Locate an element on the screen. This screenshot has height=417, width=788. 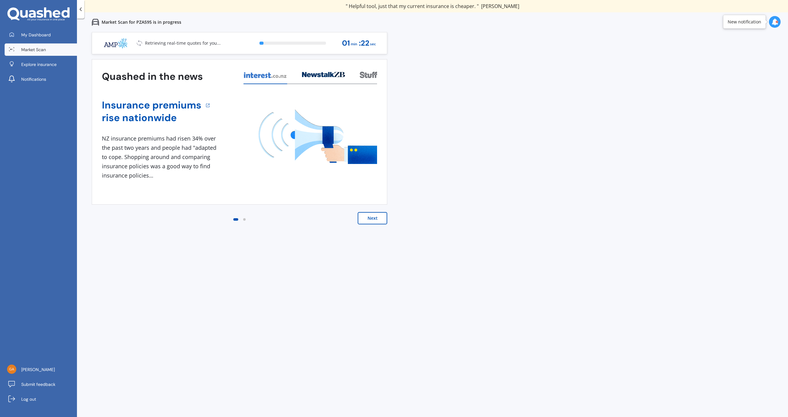
img: car.f15378c7a67c060ca3f3.svg is located at coordinates (95, 22).